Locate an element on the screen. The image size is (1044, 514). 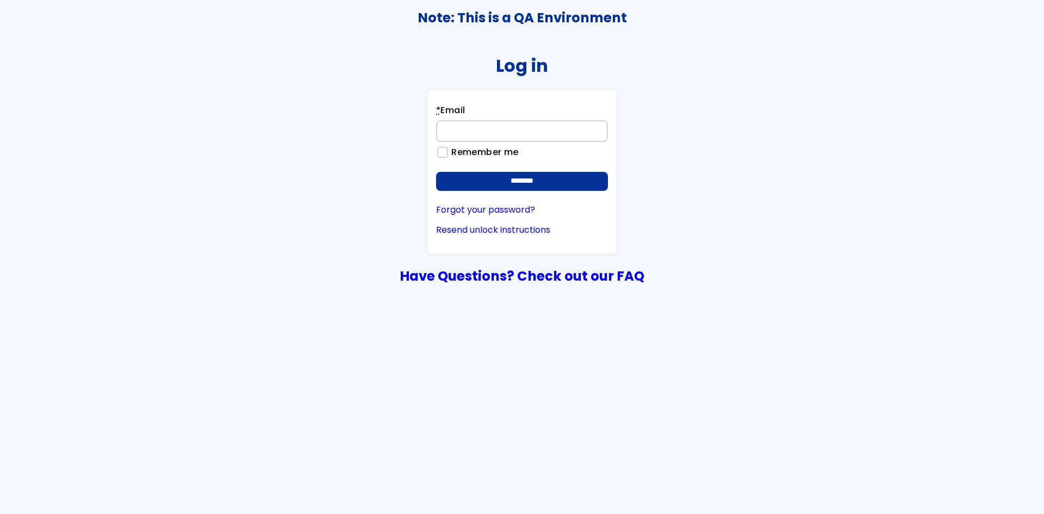
label: Remember me is located at coordinates (482, 152).